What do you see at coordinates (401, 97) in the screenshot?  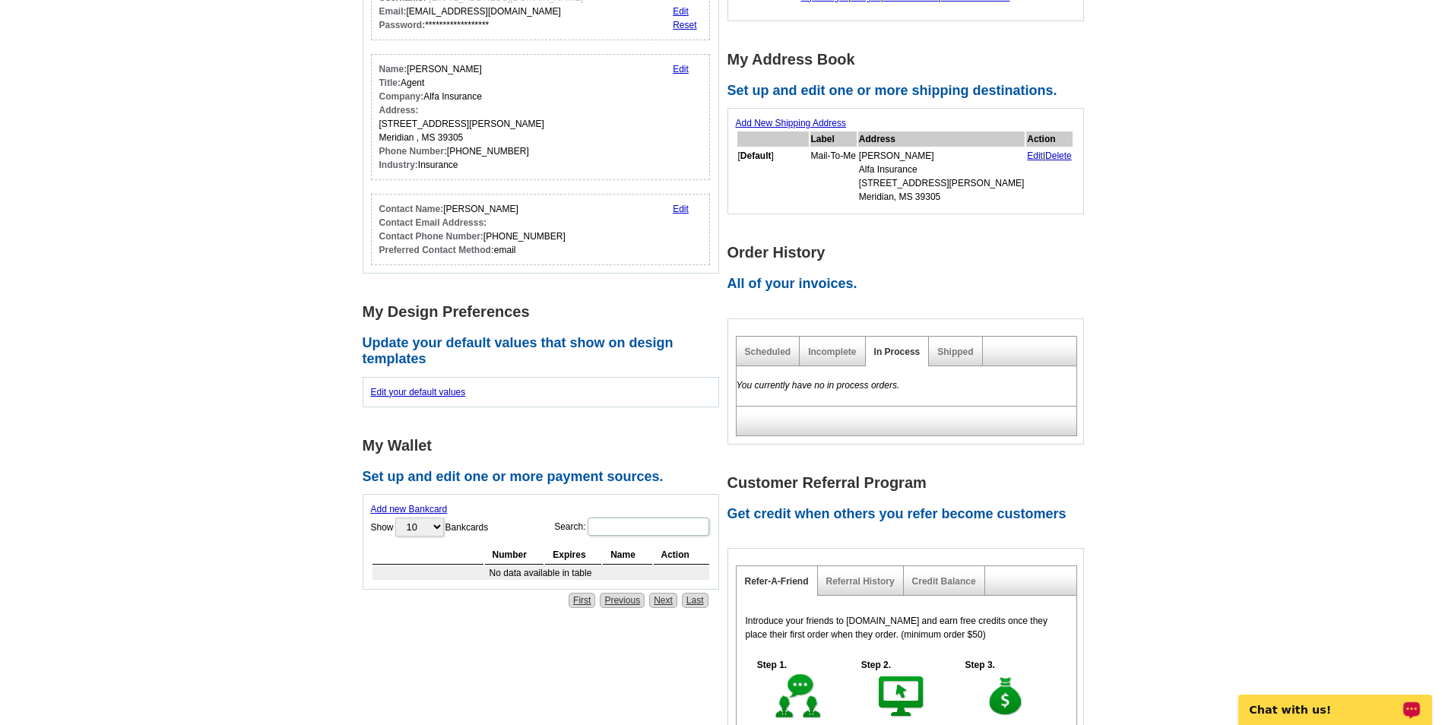 I see `strong: Company:` at bounding box center [401, 97].